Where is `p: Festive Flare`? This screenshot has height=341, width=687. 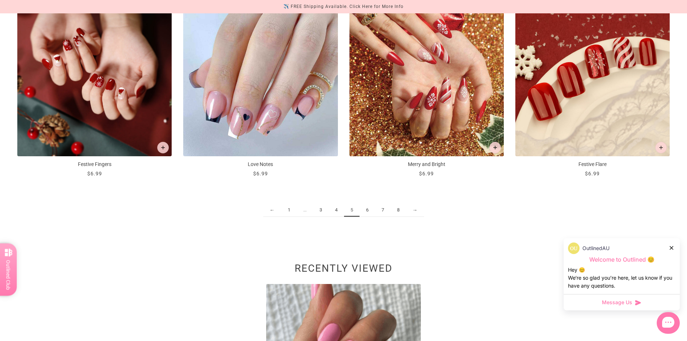
p: Festive Flare is located at coordinates (593, 164).